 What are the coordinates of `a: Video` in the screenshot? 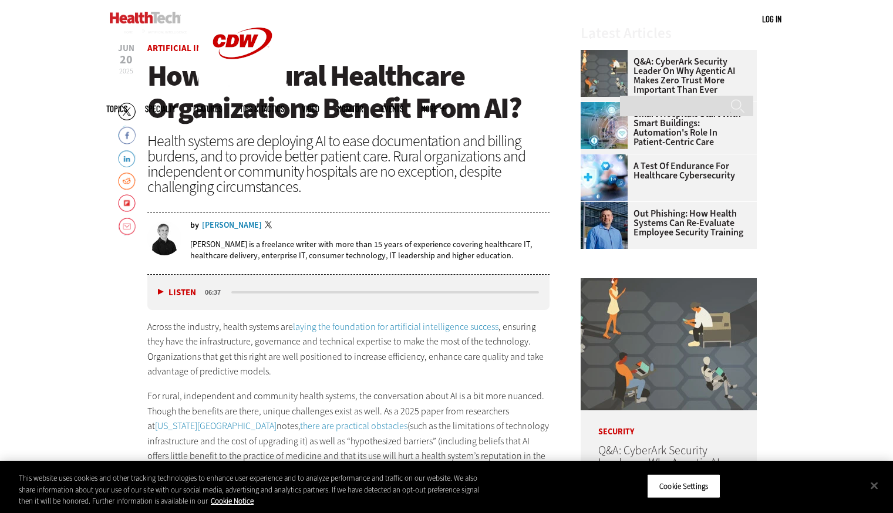 It's located at (311, 109).